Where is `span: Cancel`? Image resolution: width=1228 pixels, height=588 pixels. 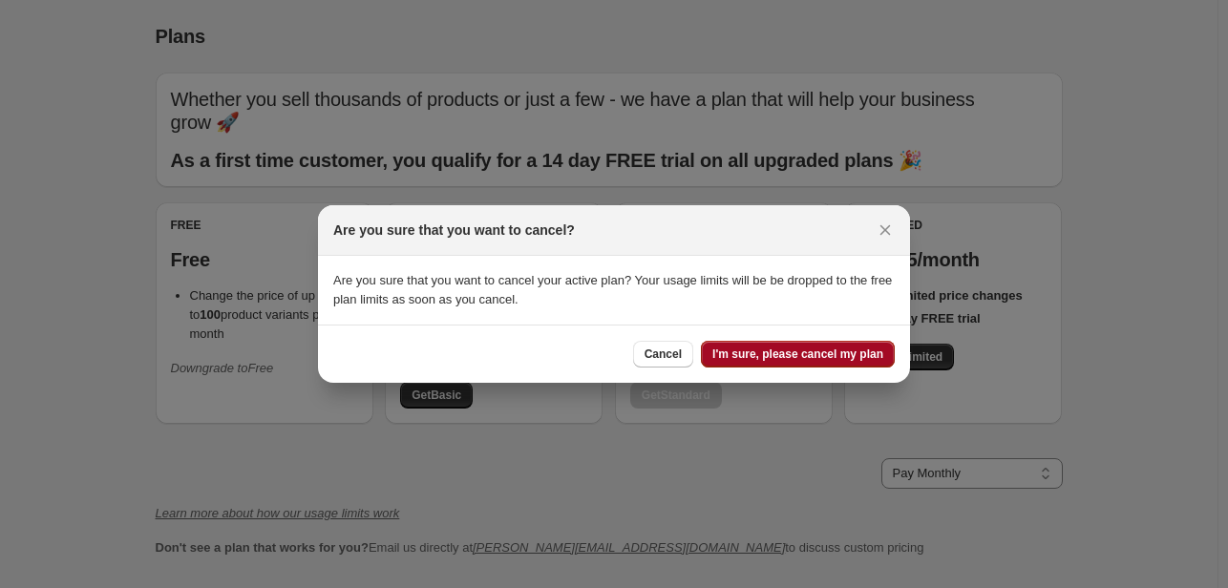 span: Cancel is located at coordinates (663, 354).